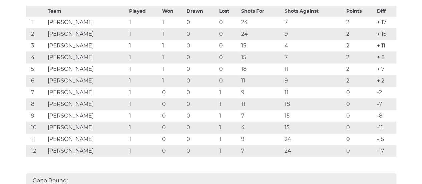 The image size is (422, 184). What do you see at coordinates (229, 11) in the screenshot?
I see `th: Lost` at bounding box center [229, 11].